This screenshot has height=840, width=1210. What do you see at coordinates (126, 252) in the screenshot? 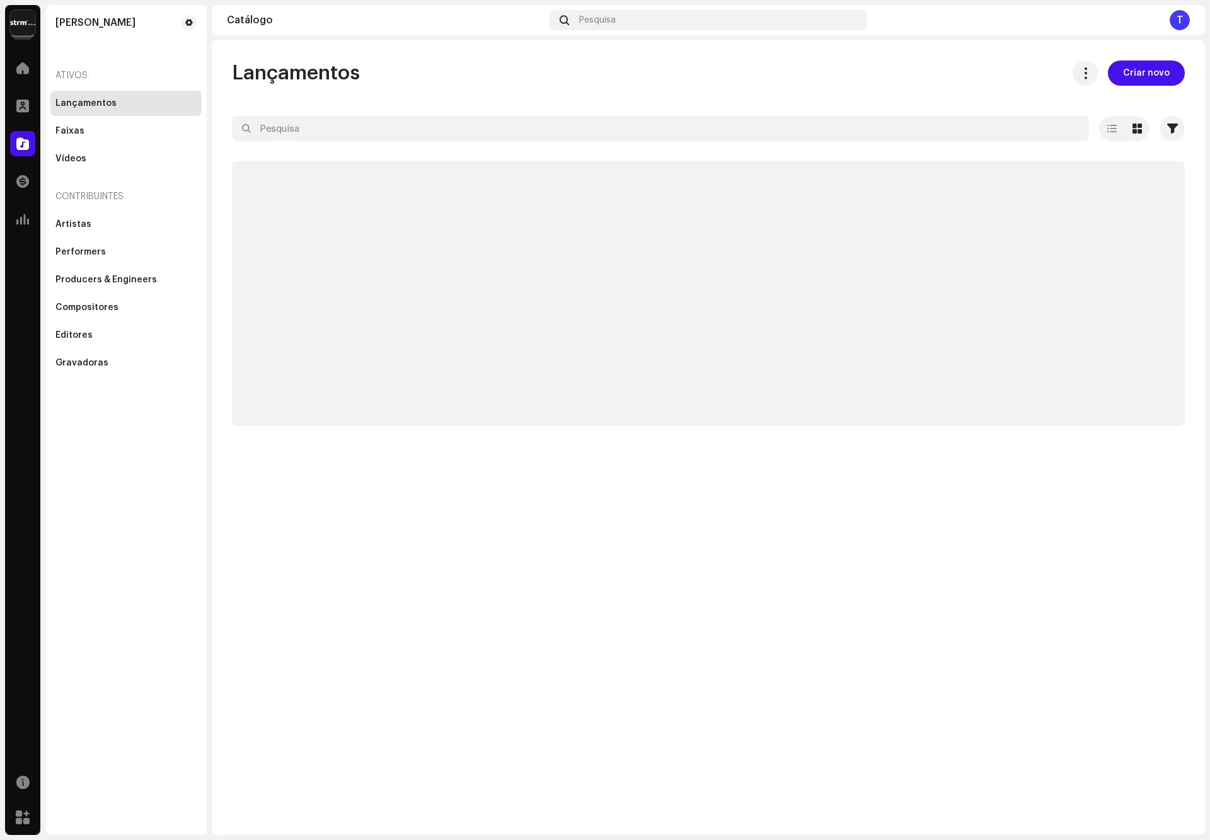
I see `re-m-nav-item: Performers` at bounding box center [126, 252].